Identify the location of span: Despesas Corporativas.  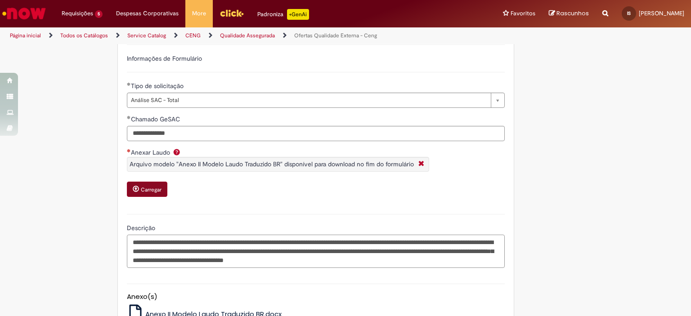
(147, 13).